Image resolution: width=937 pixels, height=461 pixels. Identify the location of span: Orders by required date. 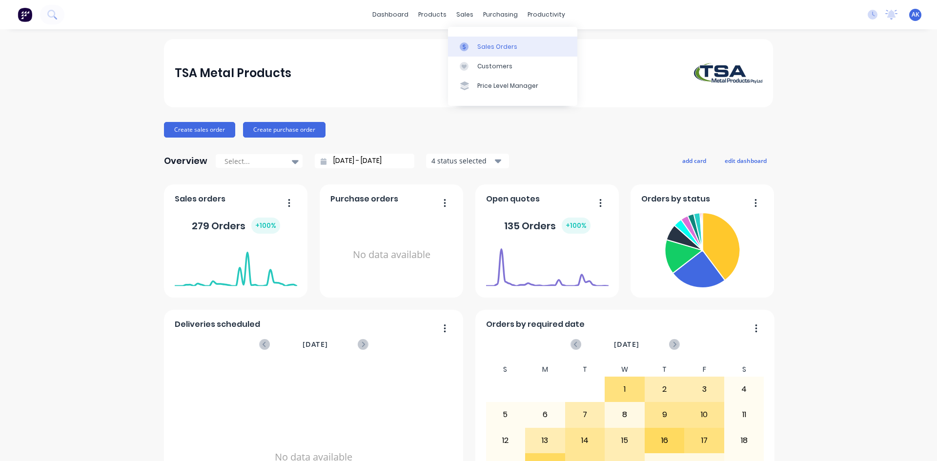
(535, 324).